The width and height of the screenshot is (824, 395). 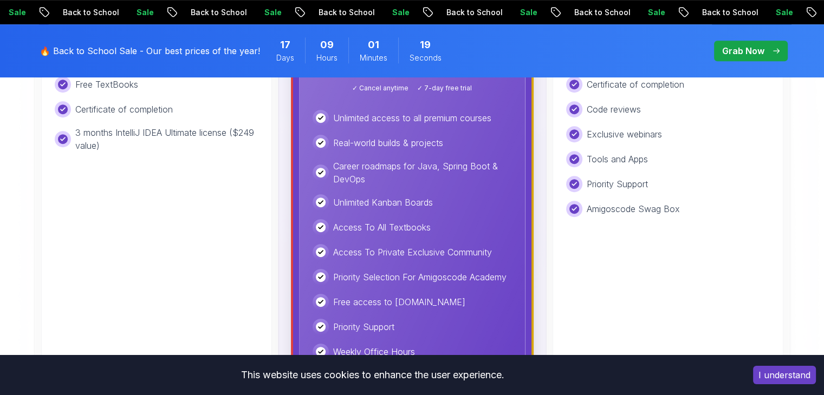 I want to click on span: 19 Seconds, so click(x=425, y=45).